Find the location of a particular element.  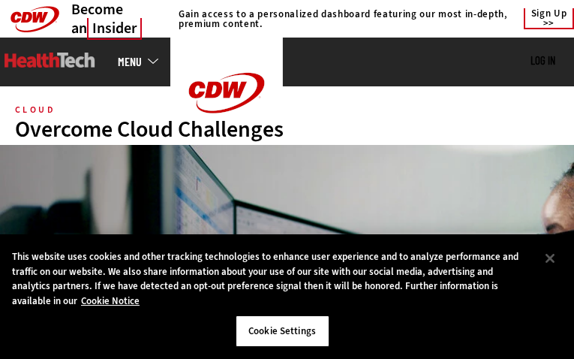

button: Cookie Settings is located at coordinates (282, 331).